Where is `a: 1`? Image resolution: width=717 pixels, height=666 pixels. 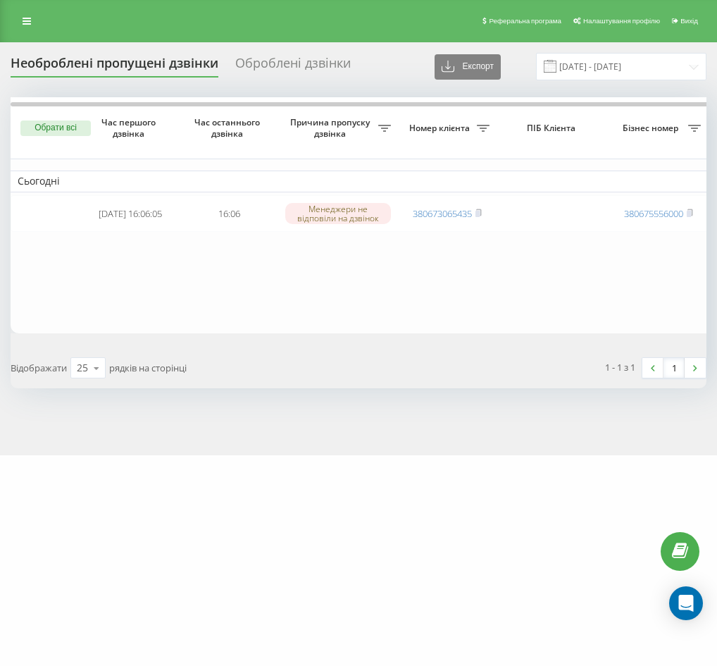
a: 1 is located at coordinates (674, 368).